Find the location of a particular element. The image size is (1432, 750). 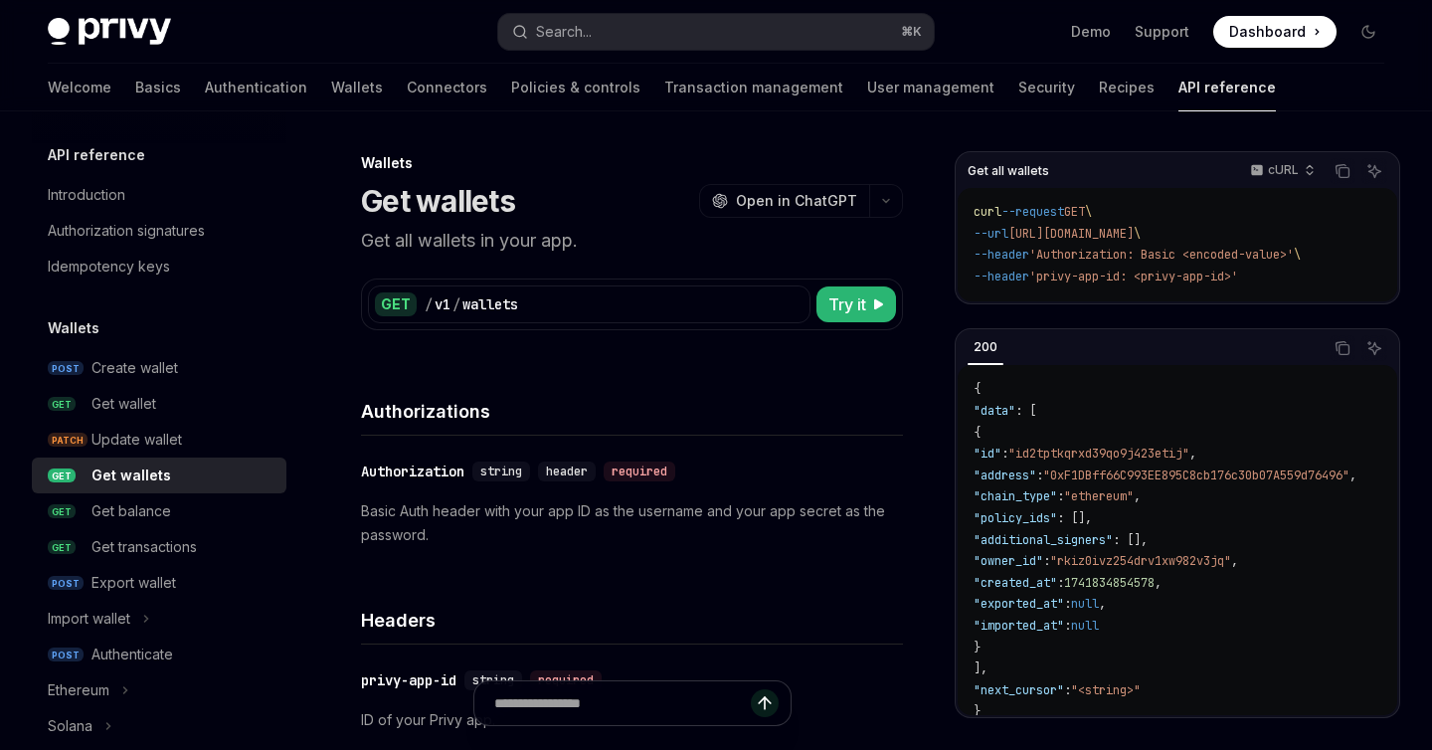

button: Try it is located at coordinates (856, 304).